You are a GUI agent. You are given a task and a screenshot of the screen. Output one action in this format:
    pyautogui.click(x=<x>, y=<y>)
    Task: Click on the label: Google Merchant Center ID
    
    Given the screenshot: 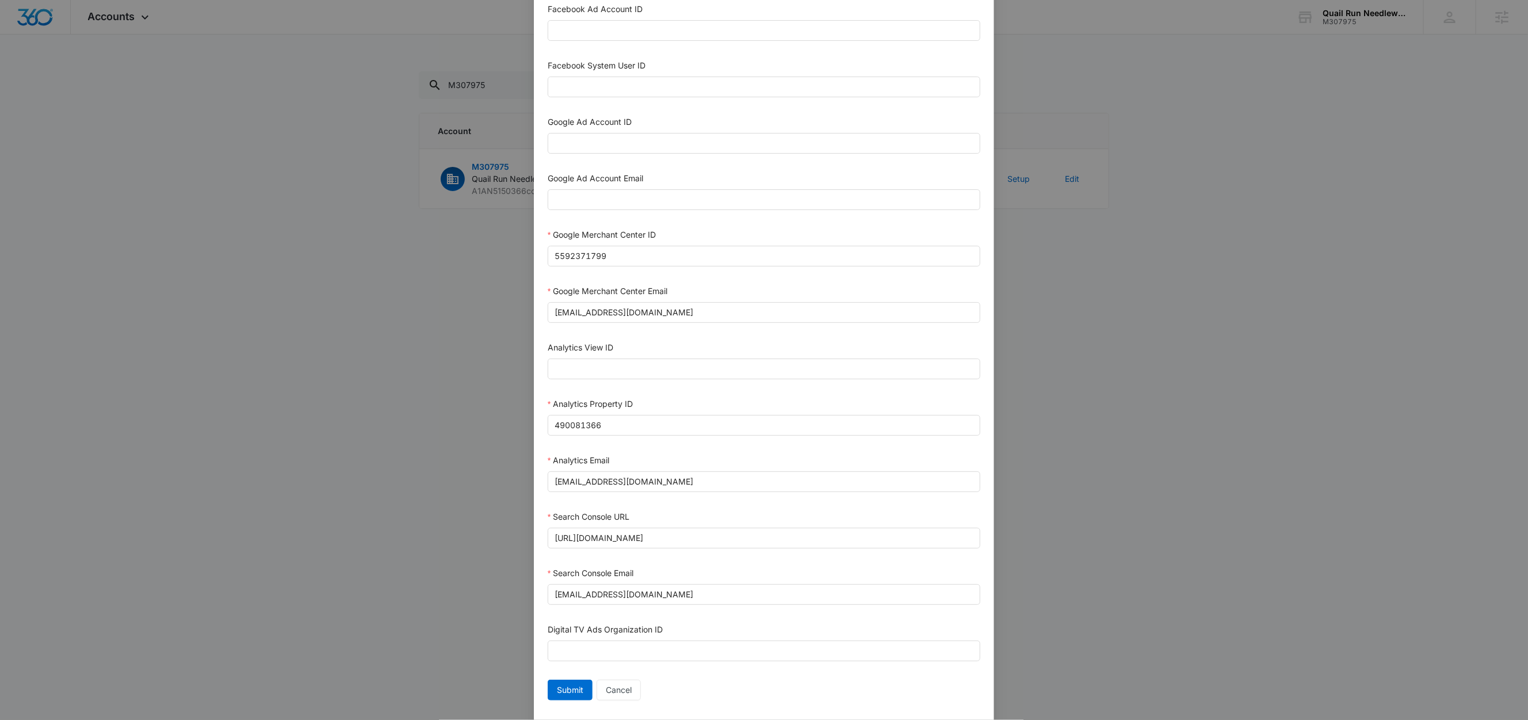 What is the action you would take?
    pyautogui.click(x=602, y=234)
    